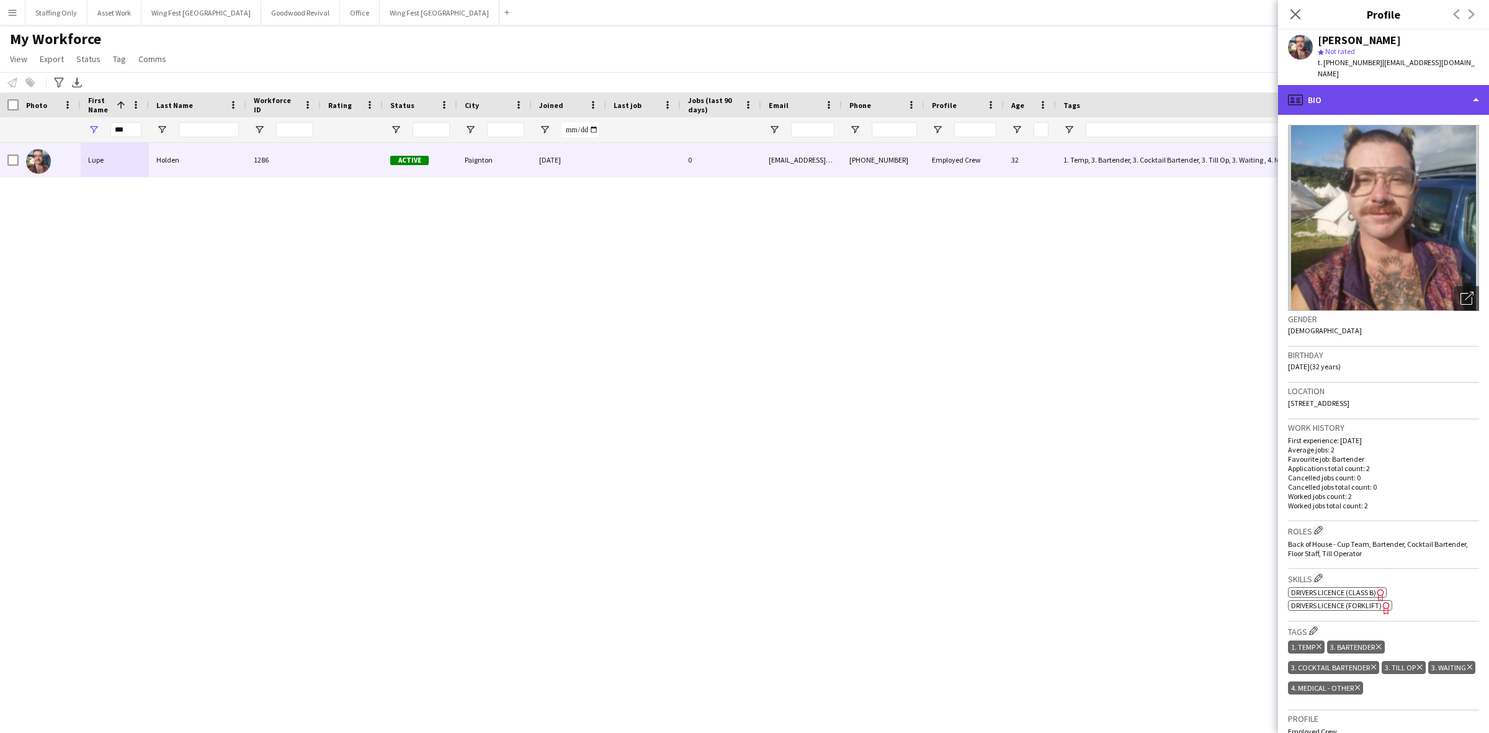  What do you see at coordinates (295, 130) in the screenshot?
I see `input: Workforce ID Filter Input` at bounding box center [295, 130].